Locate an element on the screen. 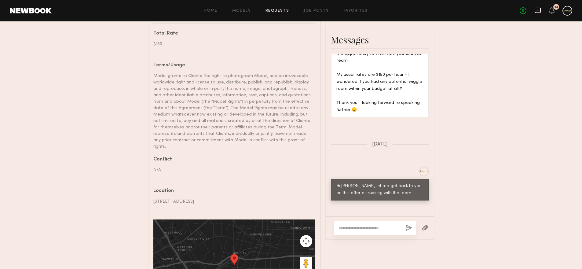  div: Terms/Usage is located at coordinates (232, 65).